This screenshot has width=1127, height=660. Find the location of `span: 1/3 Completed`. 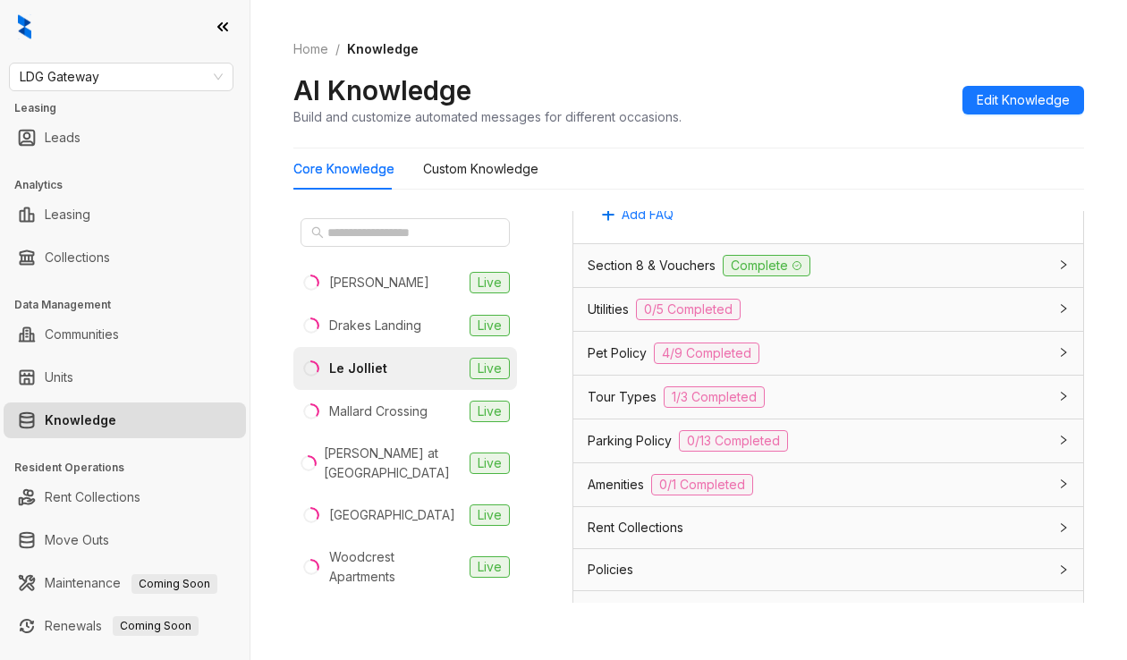

span: 1/3 Completed is located at coordinates (714, 397).